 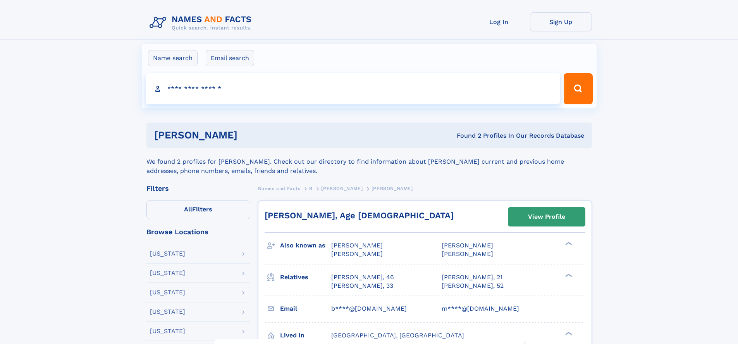 I want to click on span: B, so click(x=311, y=188).